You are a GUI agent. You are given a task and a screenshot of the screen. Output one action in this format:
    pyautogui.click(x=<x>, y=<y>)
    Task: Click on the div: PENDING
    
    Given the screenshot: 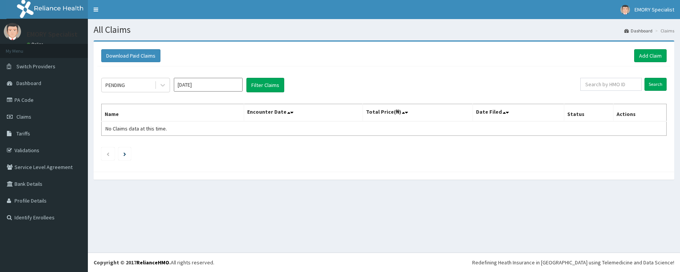 What is the action you would take?
    pyautogui.click(x=115, y=85)
    